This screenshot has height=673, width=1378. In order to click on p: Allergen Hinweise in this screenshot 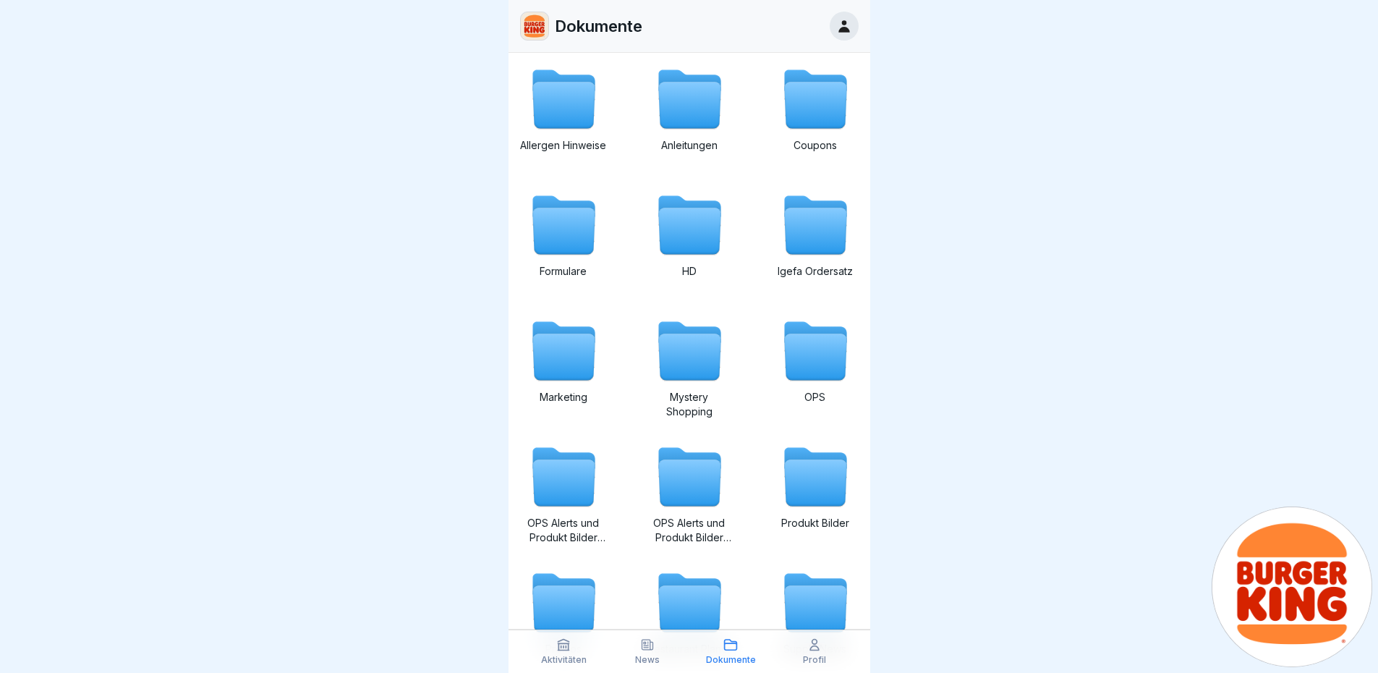, I will do `click(563, 145)`.